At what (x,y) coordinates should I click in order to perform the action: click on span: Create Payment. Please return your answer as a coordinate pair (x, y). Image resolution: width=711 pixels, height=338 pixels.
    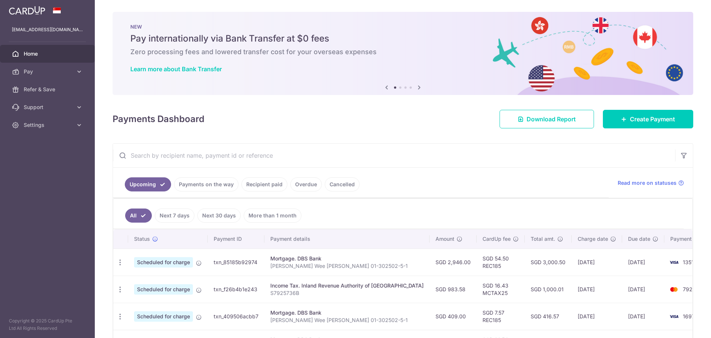
    Looking at the image, I should click on (653, 119).